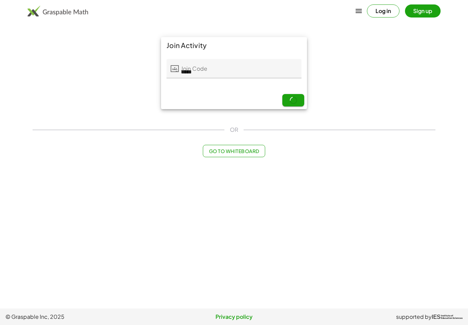 The height and width of the screenshot is (325, 468). Describe the element at coordinates (423, 11) in the screenshot. I see `button: Sign up` at that location.